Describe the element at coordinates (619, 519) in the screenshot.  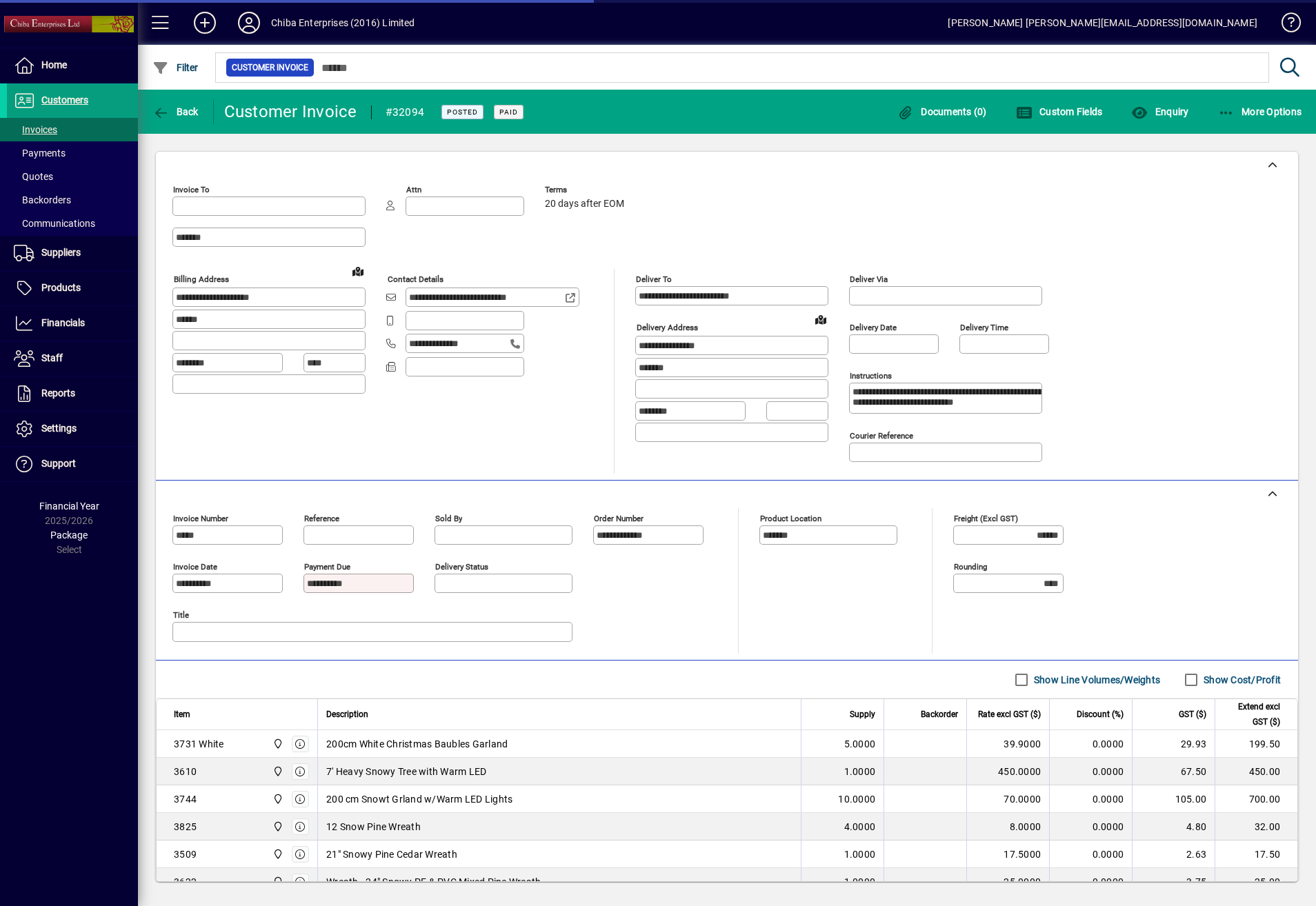
I see `mat-label: Order number` at that location.